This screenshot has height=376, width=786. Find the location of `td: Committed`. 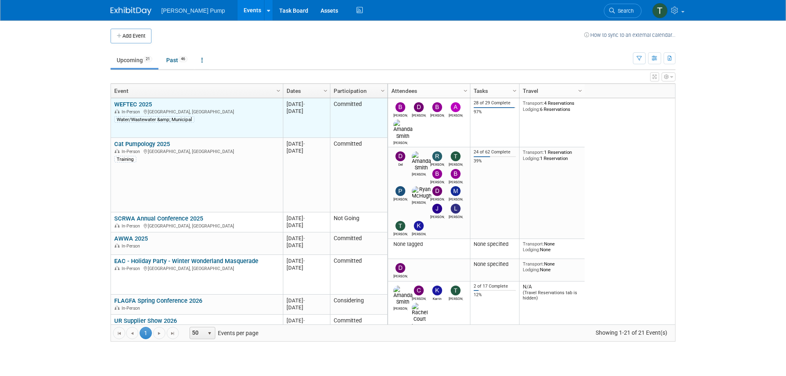

td: Committed is located at coordinates (358, 243).